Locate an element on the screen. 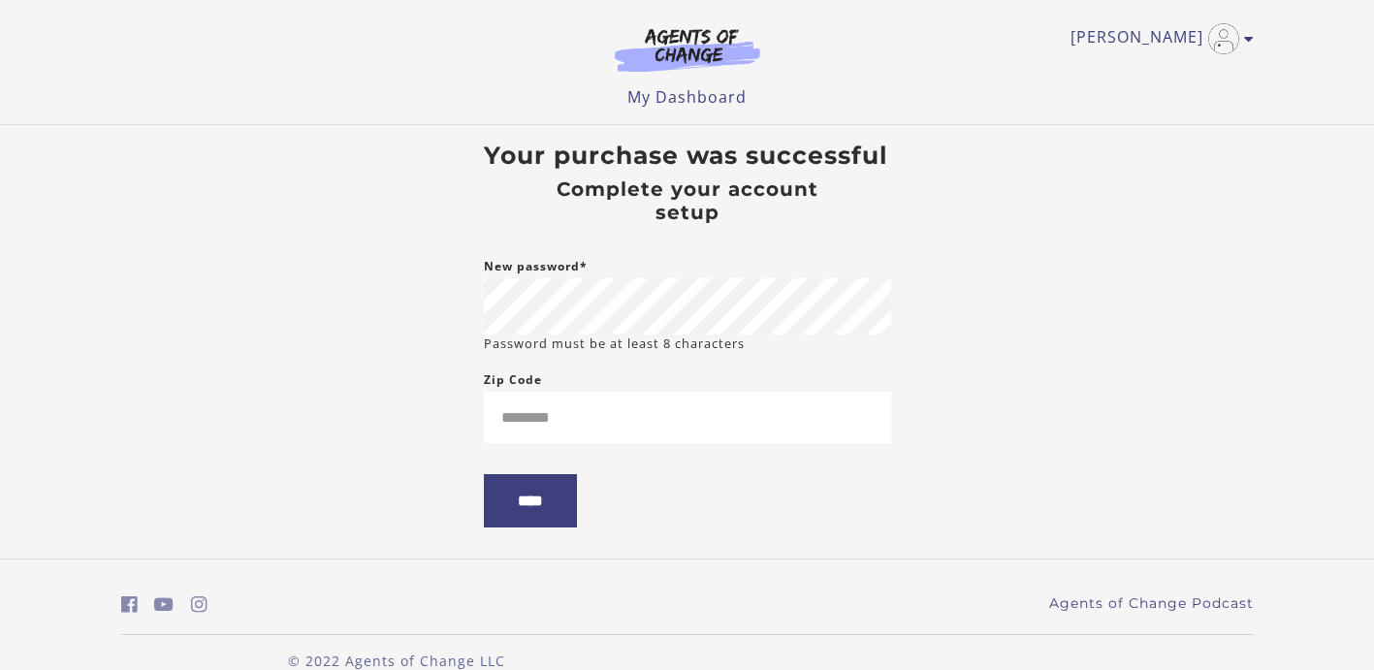  i: https://www.youtube.com/c/AgentsofChangeTestPrepbyMeaganMitchell (Open in a new window) is located at coordinates (164, 604).